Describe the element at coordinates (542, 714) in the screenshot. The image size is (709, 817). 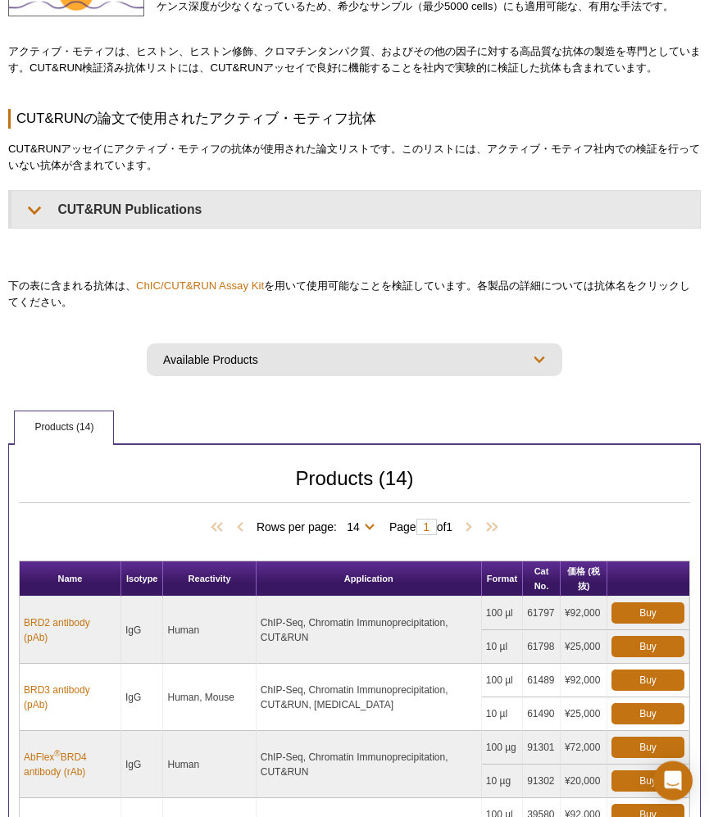
I see `td: 61490` at that location.